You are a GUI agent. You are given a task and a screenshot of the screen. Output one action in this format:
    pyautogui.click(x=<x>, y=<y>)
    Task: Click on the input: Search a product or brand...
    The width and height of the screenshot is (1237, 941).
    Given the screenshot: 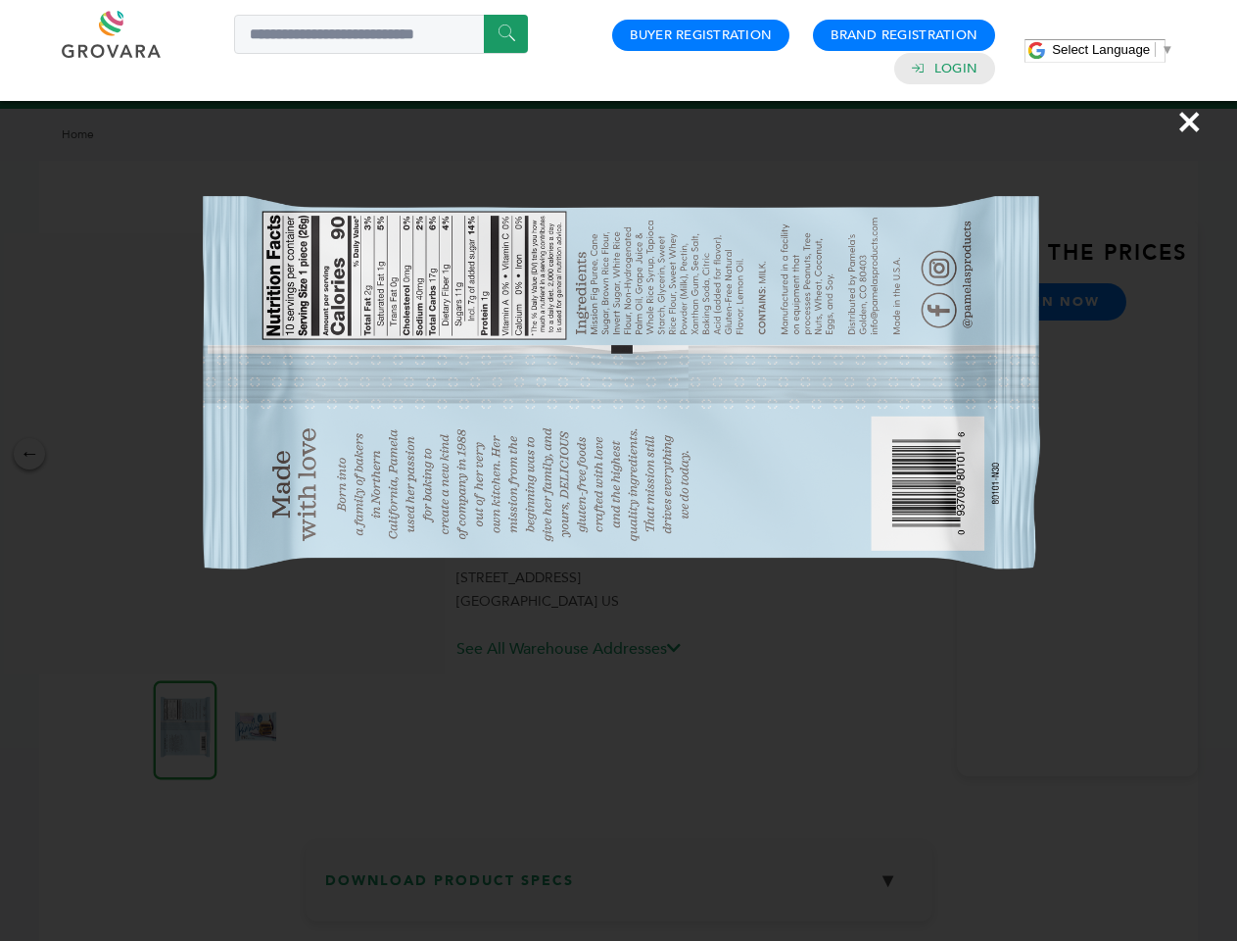 What is the action you would take?
    pyautogui.click(x=381, y=34)
    